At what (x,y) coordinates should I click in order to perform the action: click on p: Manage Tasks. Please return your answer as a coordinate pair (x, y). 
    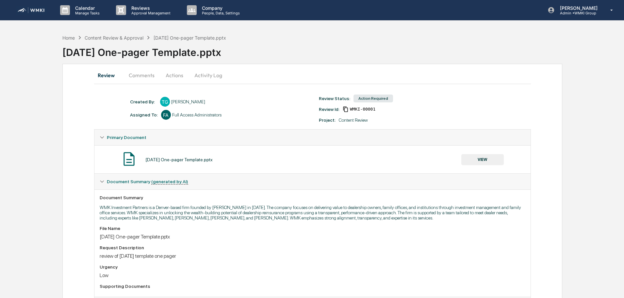
    Looking at the image, I should click on (86, 13).